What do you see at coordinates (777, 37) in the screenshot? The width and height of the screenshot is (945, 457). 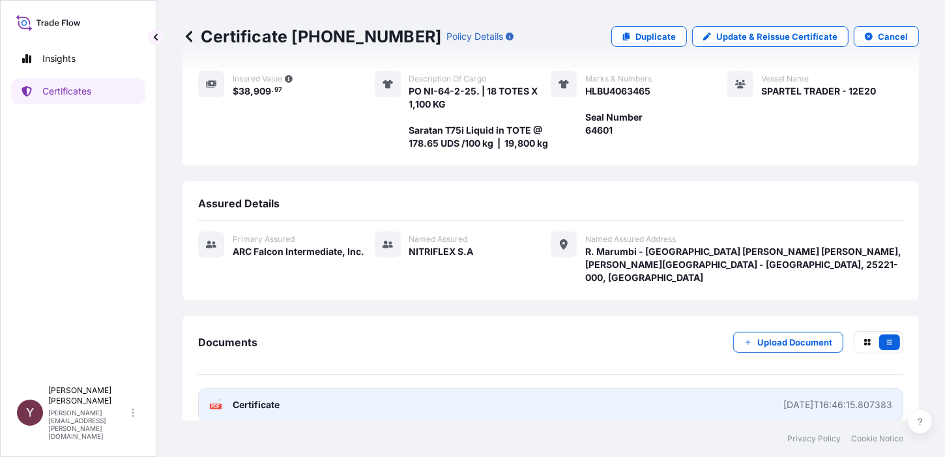 I see `p: Update & Reissue Certificate` at bounding box center [777, 37].